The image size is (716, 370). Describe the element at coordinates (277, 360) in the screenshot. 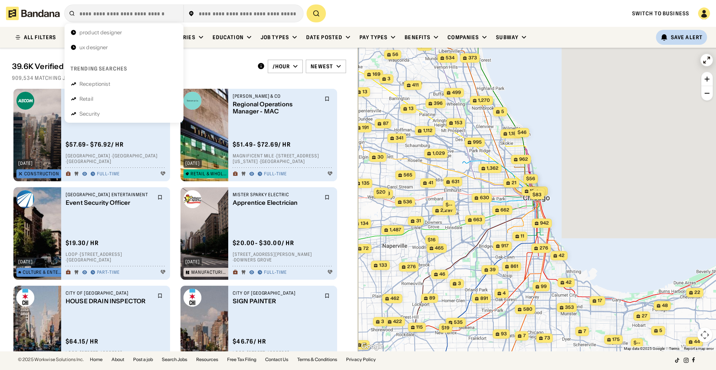

I see `a: Contact Us` at that location.